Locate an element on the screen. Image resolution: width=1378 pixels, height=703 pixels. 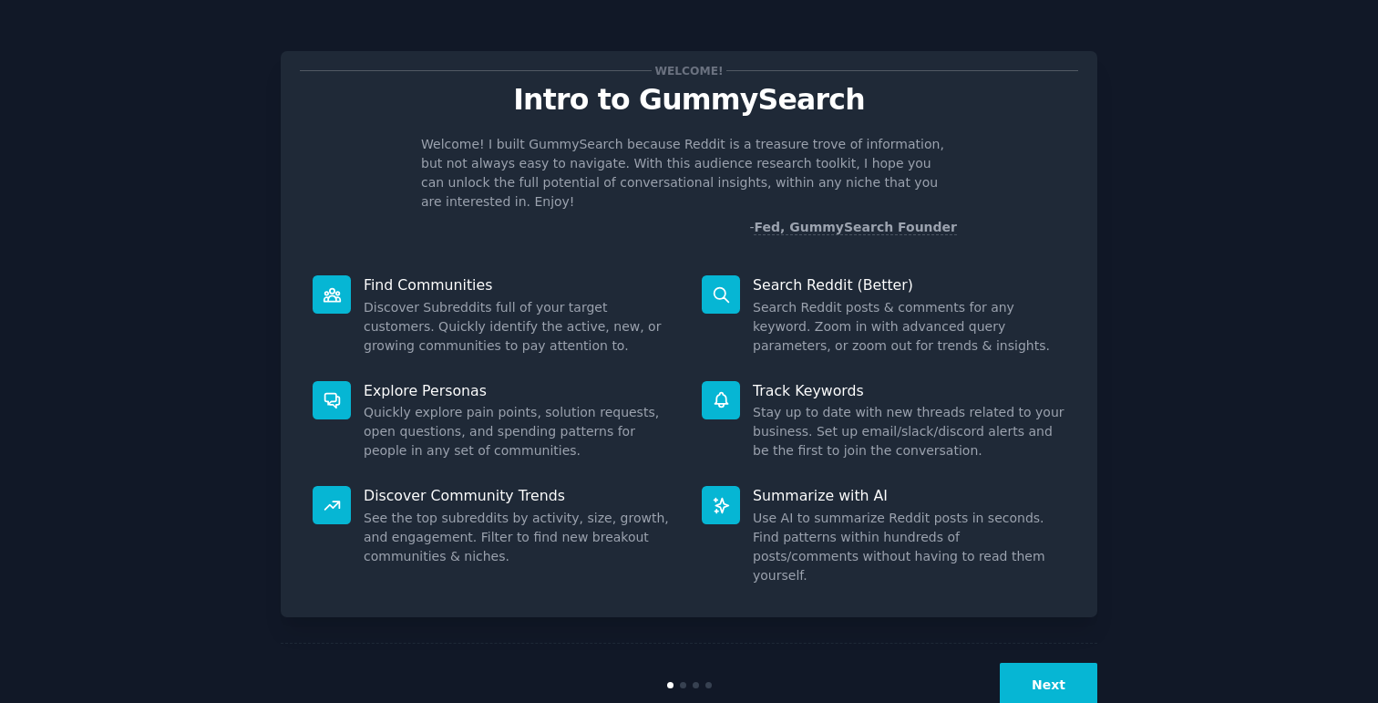
p: Summarize with AI is located at coordinates (909, 495).